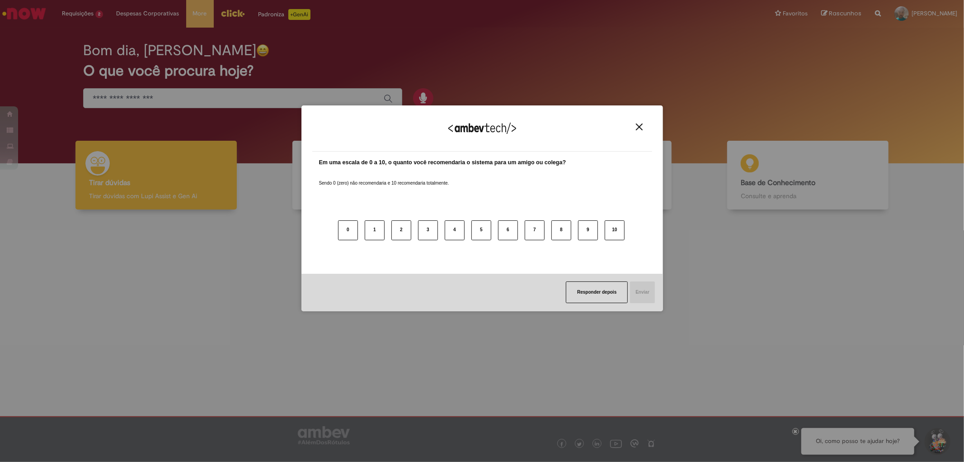 Image resolution: width=964 pixels, height=462 pixels. Describe the element at coordinates (455, 230) in the screenshot. I see `button: 4` at that location.